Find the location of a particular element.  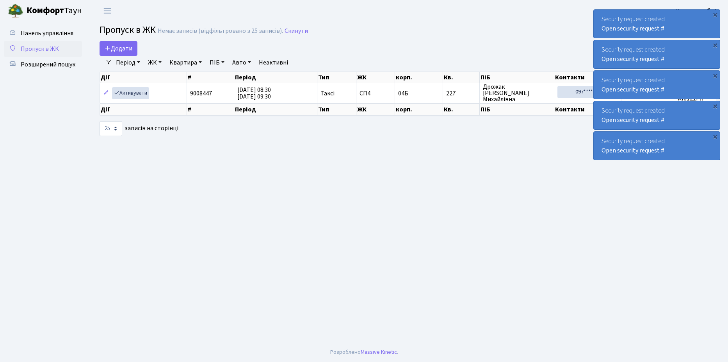

a: Розширений пошук is located at coordinates (43, 64).